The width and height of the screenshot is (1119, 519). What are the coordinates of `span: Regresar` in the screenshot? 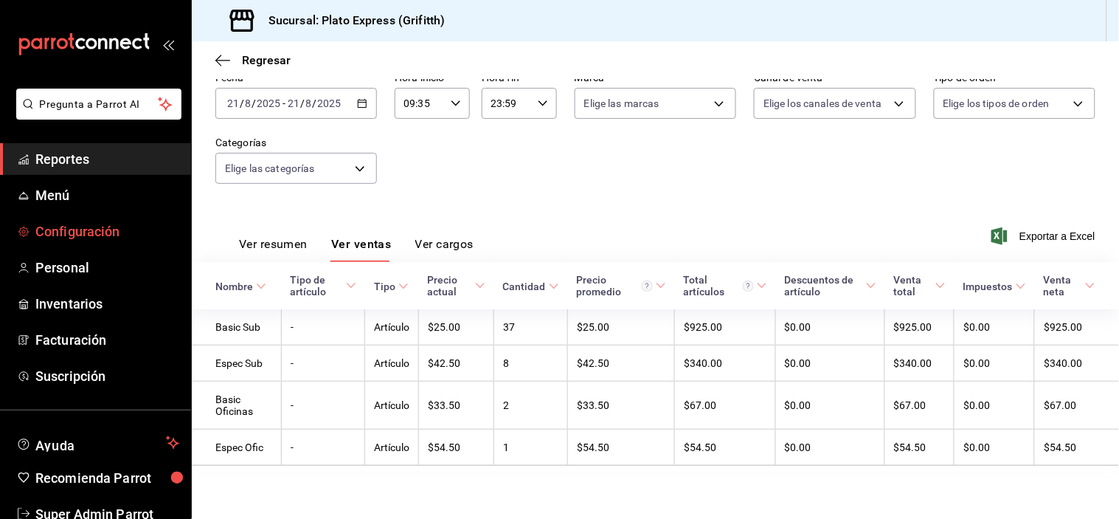 It's located at (266, 60).